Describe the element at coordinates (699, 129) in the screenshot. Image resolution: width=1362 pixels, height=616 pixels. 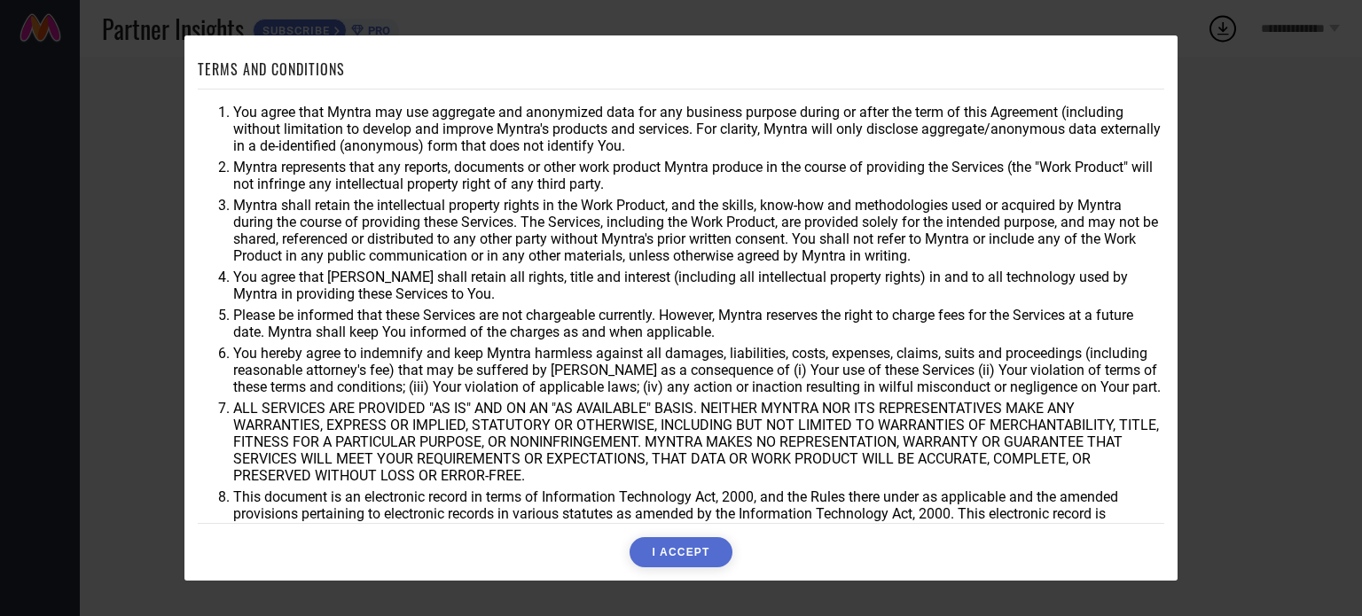
I see `li: You agree that Myntra may use aggregate and anonymized data for any business purpose during or af...` at that location.